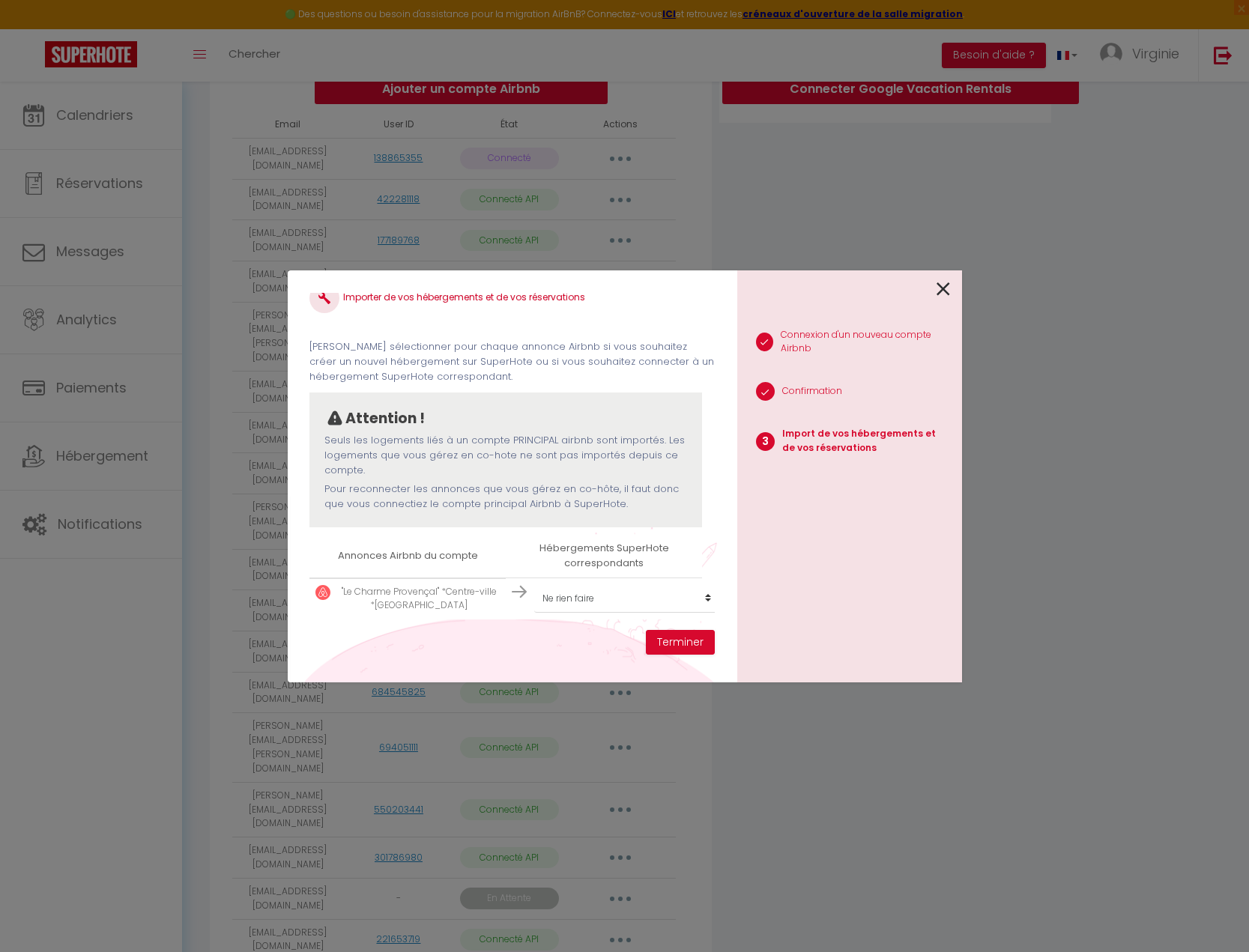 The image size is (1249, 952). I want to click on p: Pour reconnecter les annonces que vous gérez en co-hôte, il faut donc que vous connectiez le comp..., so click(506, 497).